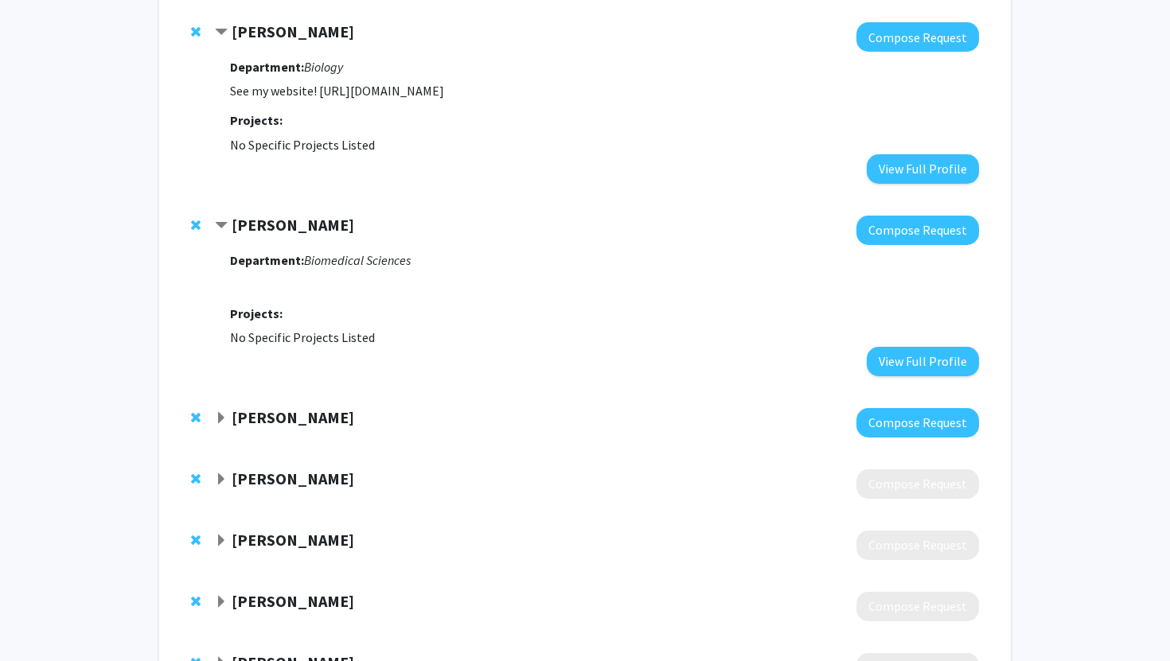  Describe the element at coordinates (221, 480) in the screenshot. I see `span: Expand Alan Steinman Bookmark` at that location.